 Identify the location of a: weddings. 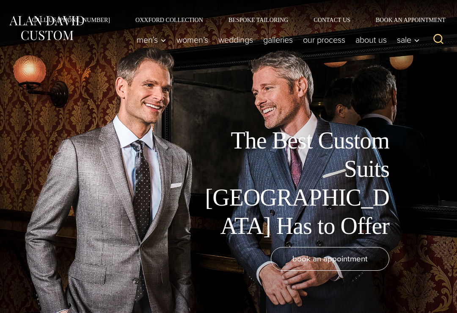
(236, 40).